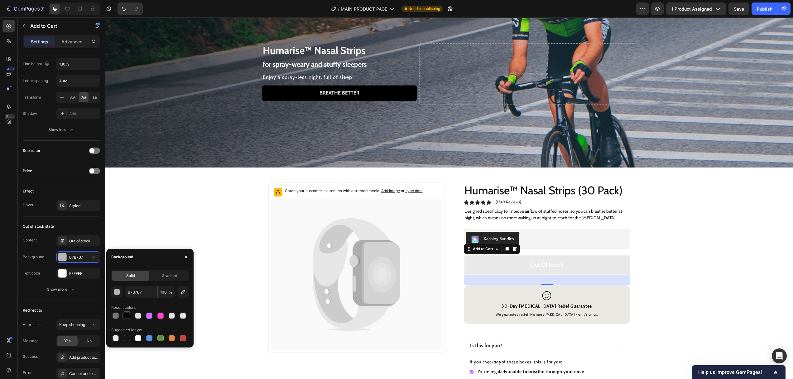 This screenshot has width=793, height=379. What do you see at coordinates (84, 357) in the screenshot?
I see `div: Add product to cart successfully` at bounding box center [84, 357].